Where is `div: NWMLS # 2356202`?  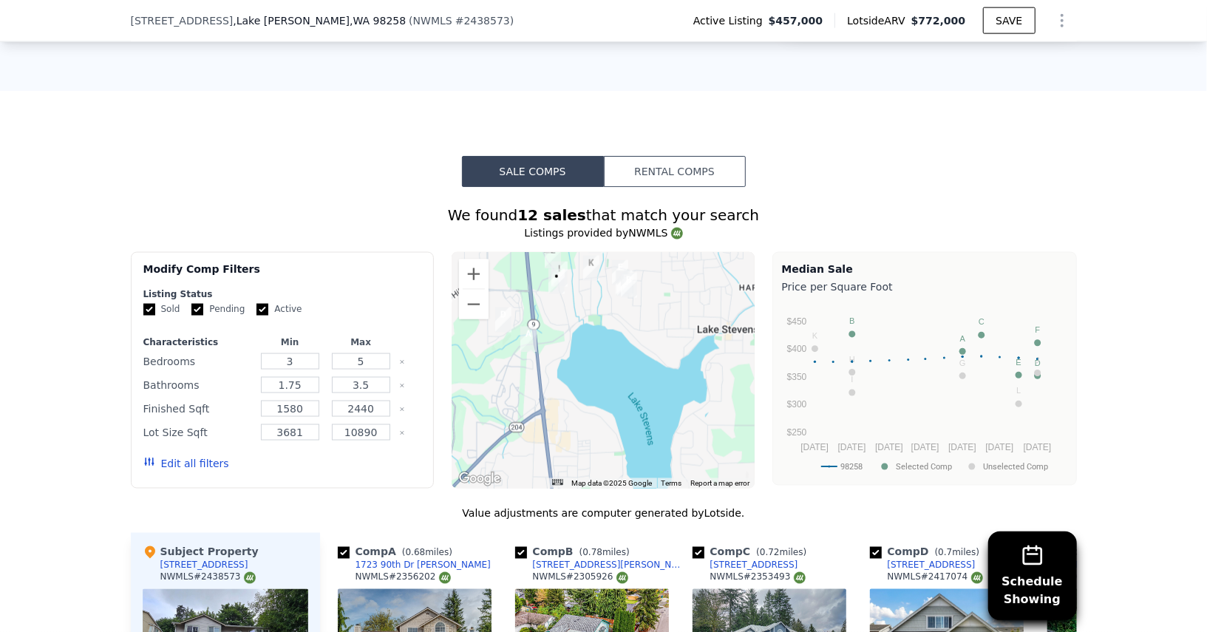 div: NWMLS # 2356202 is located at coordinates (403, 577).